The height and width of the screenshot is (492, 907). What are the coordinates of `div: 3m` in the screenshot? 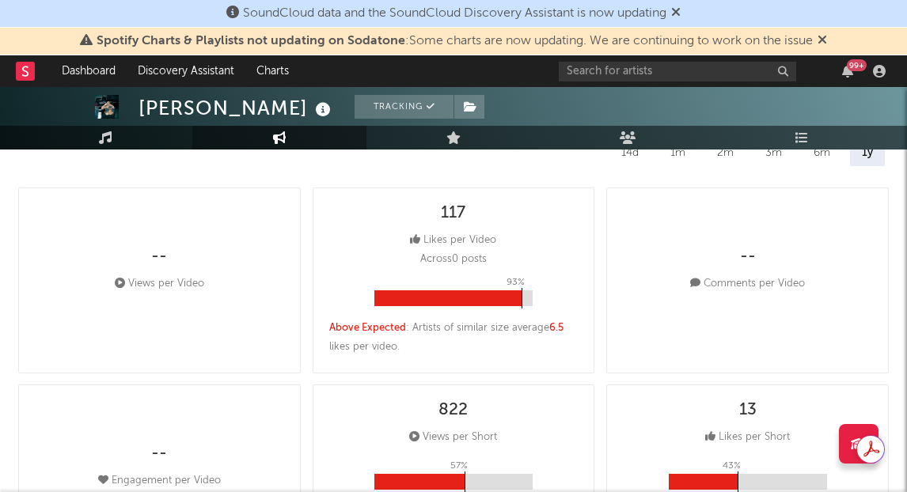 It's located at (773, 153).